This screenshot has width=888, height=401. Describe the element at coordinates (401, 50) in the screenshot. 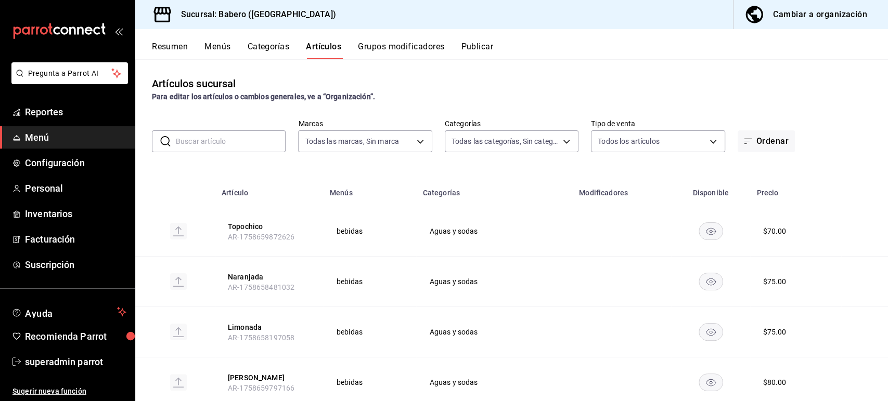

I see `button: Grupos modificadores` at that location.